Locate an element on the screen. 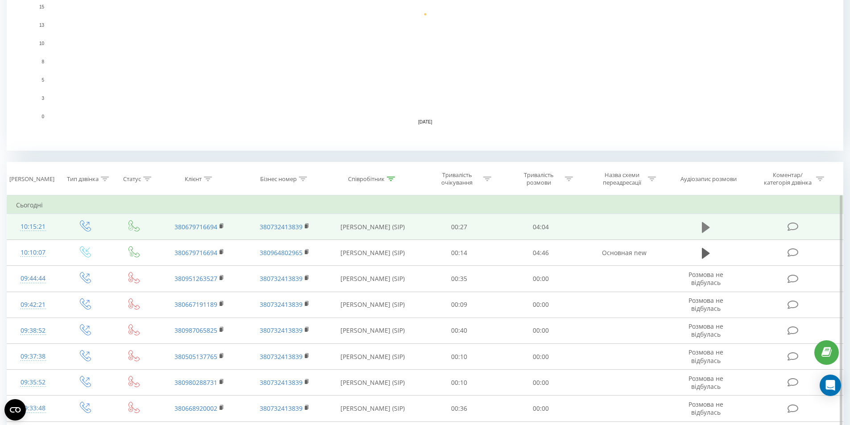  div: 09:35:52 is located at coordinates (33, 383).